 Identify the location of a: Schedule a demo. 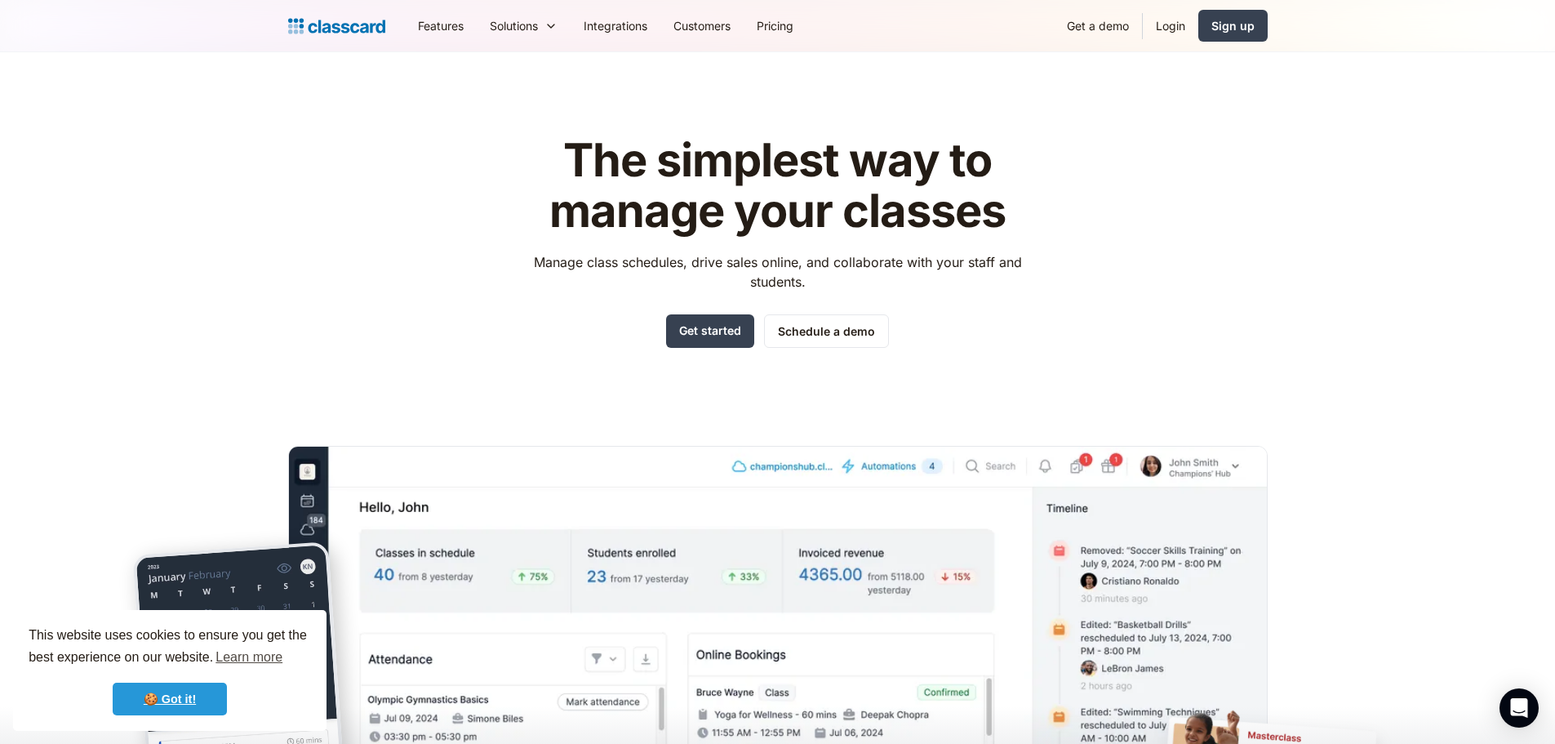
(826, 331).